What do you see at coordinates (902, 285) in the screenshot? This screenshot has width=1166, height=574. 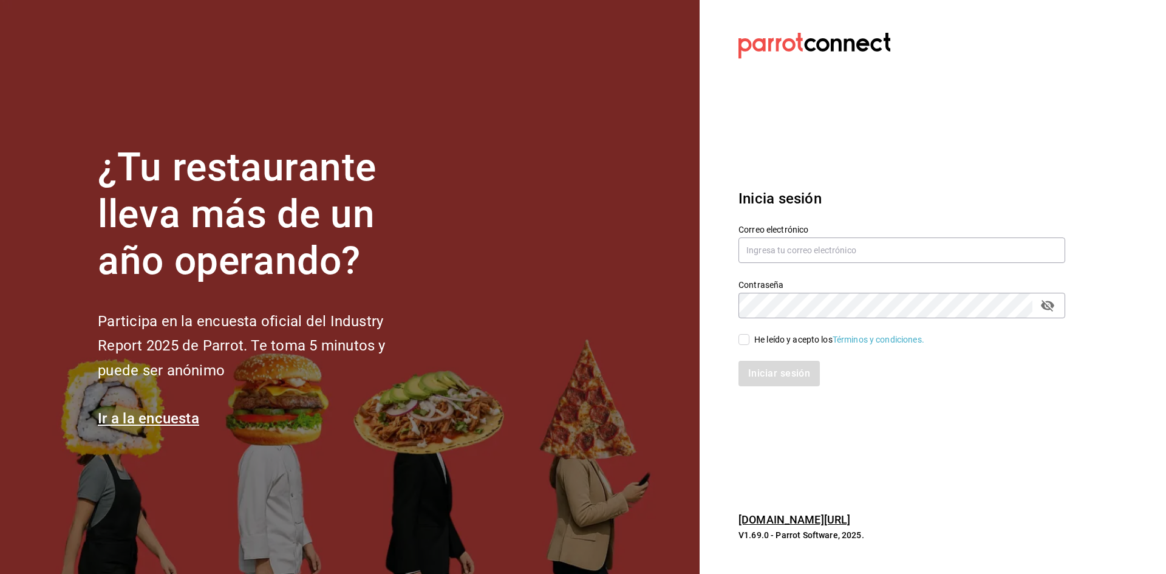 I see `label: Contraseña` at bounding box center [902, 285].